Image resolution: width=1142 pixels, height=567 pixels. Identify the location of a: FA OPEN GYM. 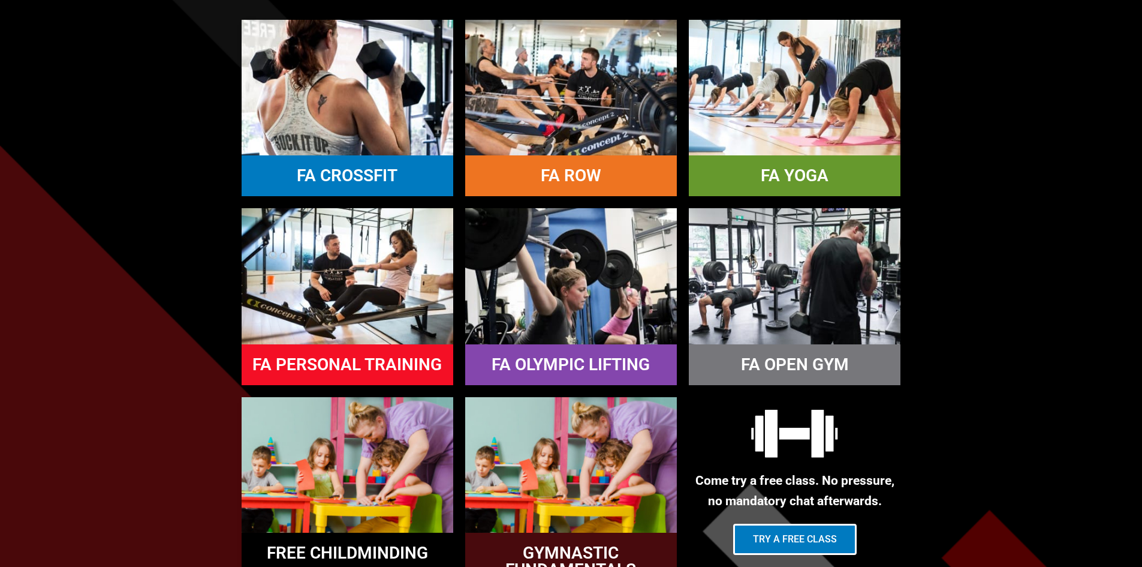
(795, 364).